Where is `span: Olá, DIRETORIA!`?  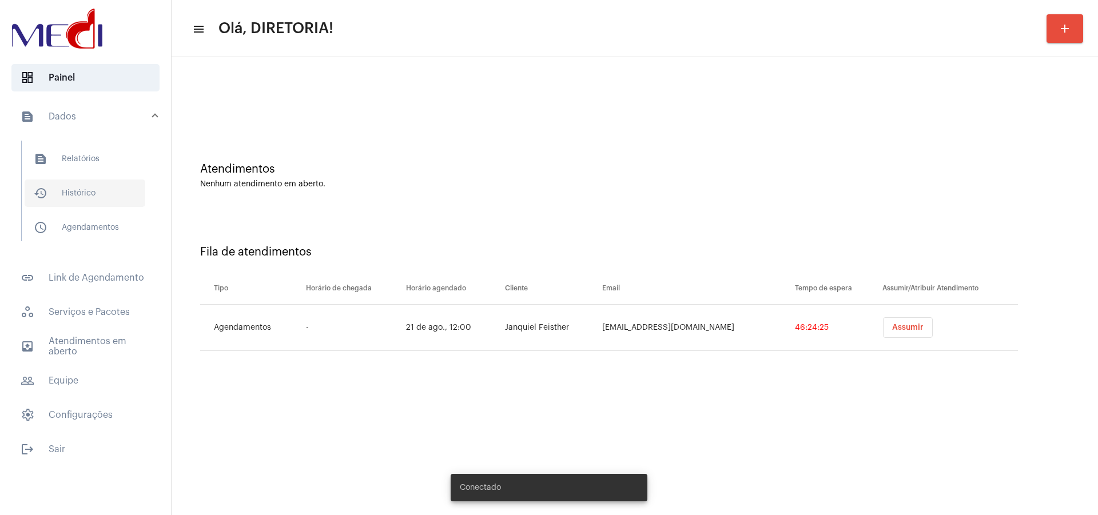
span: Olá, DIRETORIA! is located at coordinates (276, 29).